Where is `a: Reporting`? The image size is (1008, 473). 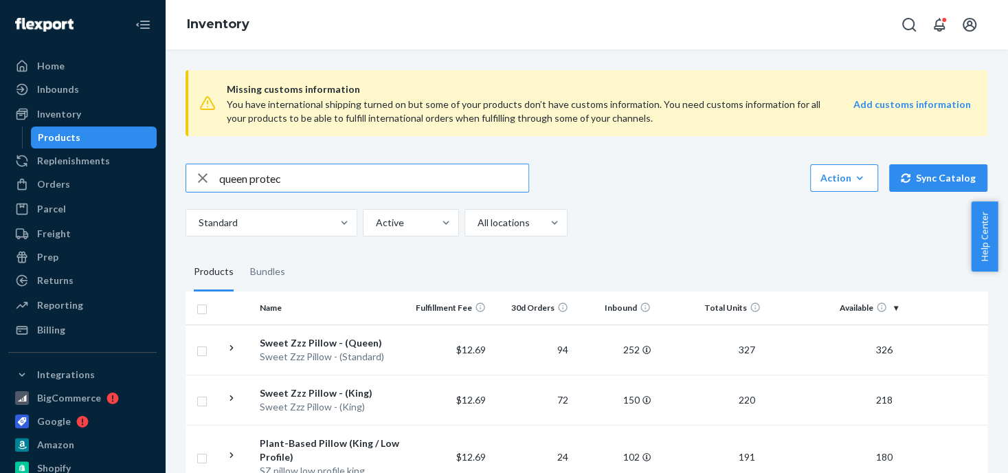 a: Reporting is located at coordinates (82, 305).